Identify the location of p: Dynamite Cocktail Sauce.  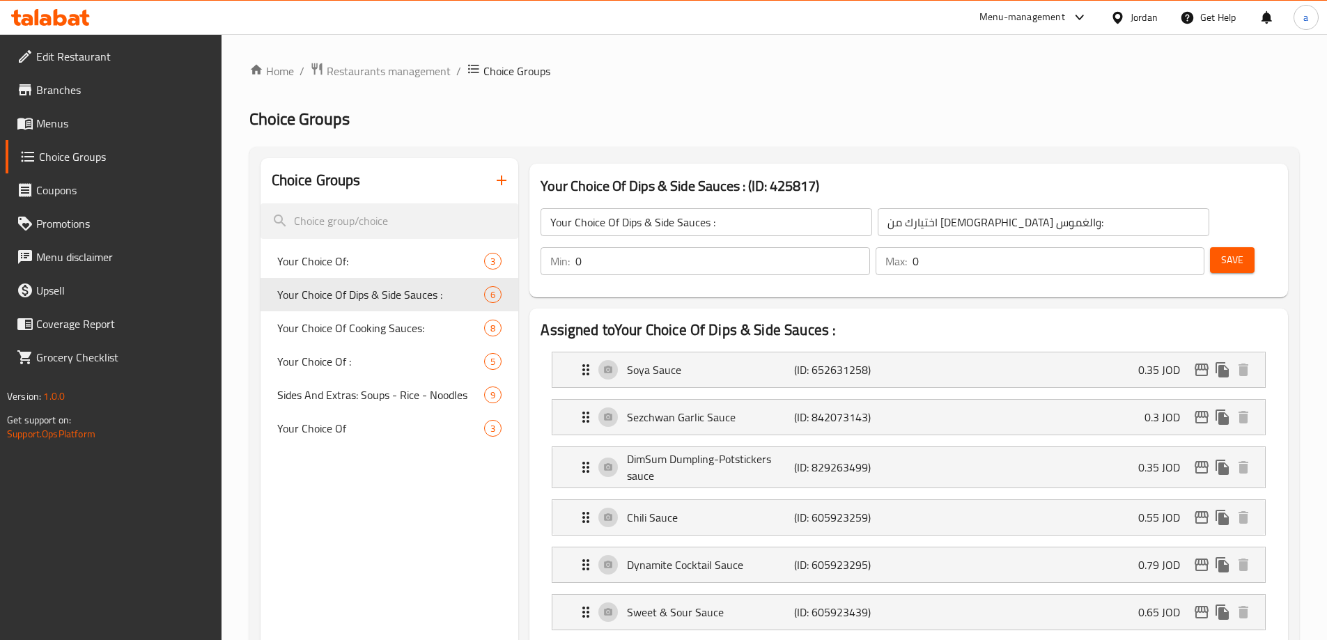
(710, 565).